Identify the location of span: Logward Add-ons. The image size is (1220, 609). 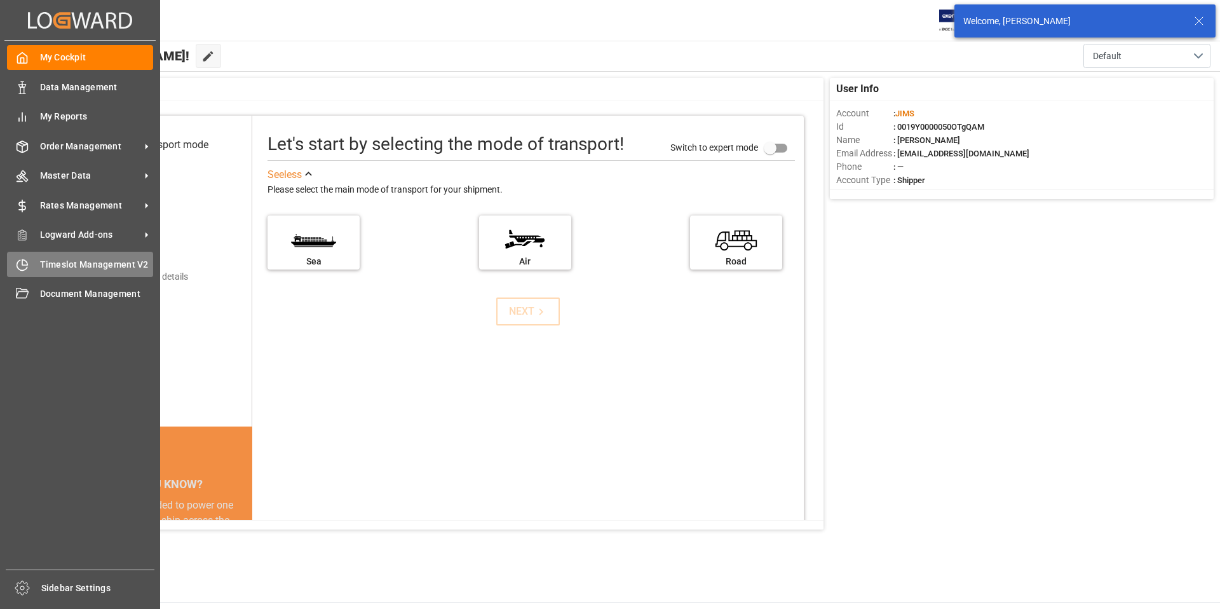
(90, 235).